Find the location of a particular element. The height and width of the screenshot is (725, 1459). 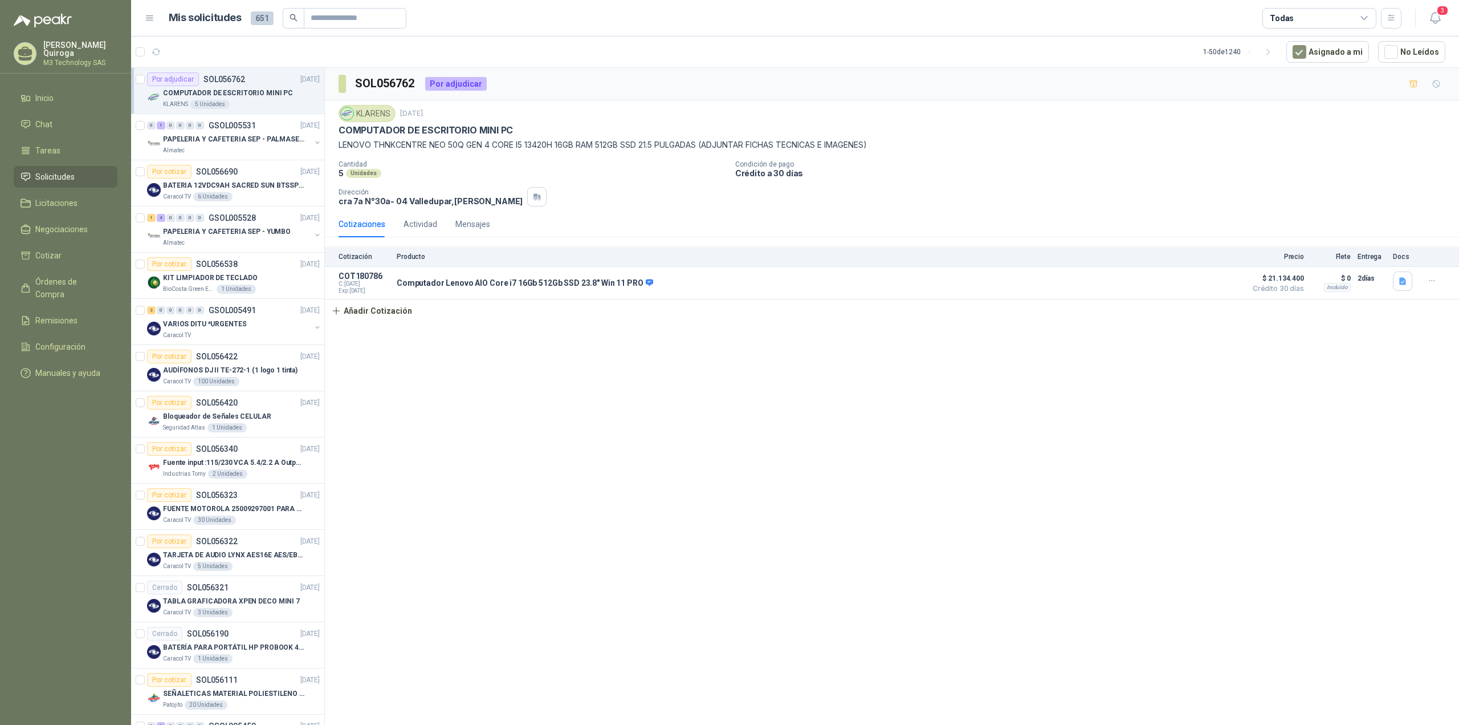

img: Logo peakr is located at coordinates (43, 21).